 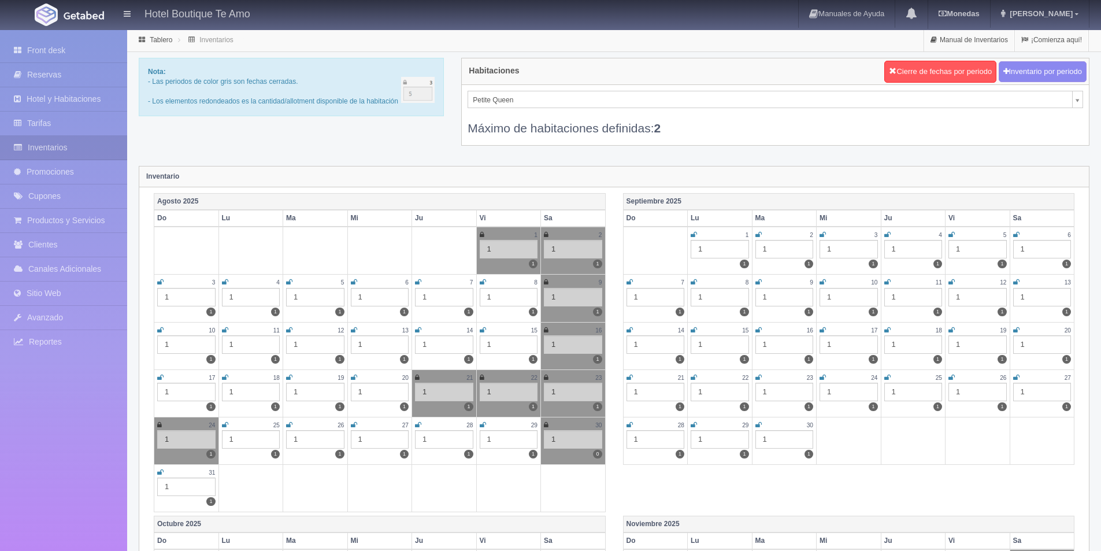 What do you see at coordinates (683, 282) in the screenshot?
I see `small: 7` at bounding box center [683, 282].